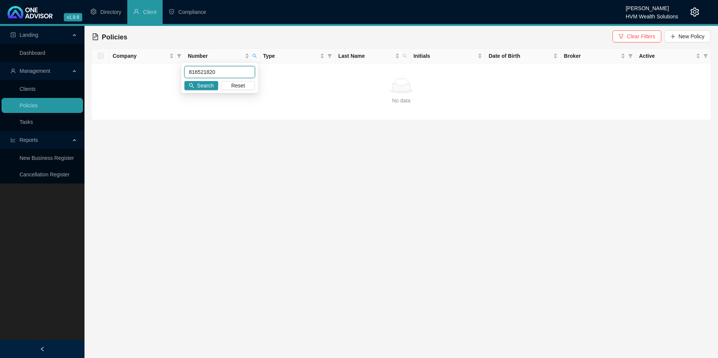  I want to click on span: Last Name, so click(366, 56).